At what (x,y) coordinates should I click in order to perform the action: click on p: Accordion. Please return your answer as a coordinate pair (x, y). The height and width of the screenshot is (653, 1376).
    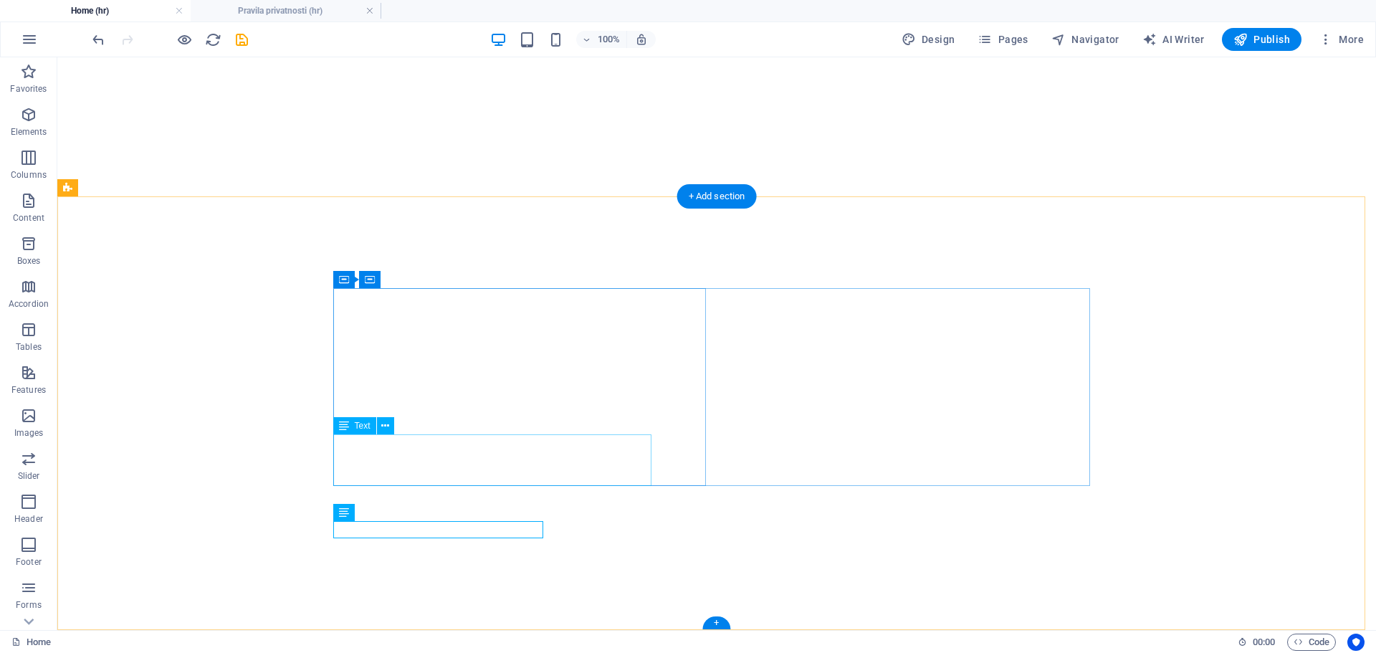
    Looking at the image, I should click on (29, 304).